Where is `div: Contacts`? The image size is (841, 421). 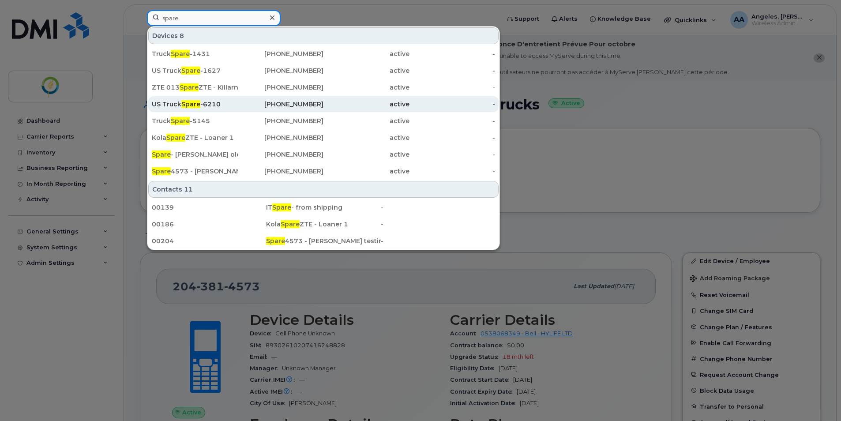 div: Contacts is located at coordinates (323, 189).